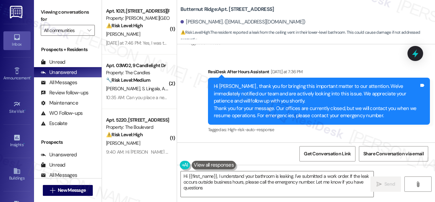 This screenshot has width=435, height=202. What do you see at coordinates (327, 153) in the screenshot?
I see `button: Get Conversation Link` at bounding box center [327, 153].